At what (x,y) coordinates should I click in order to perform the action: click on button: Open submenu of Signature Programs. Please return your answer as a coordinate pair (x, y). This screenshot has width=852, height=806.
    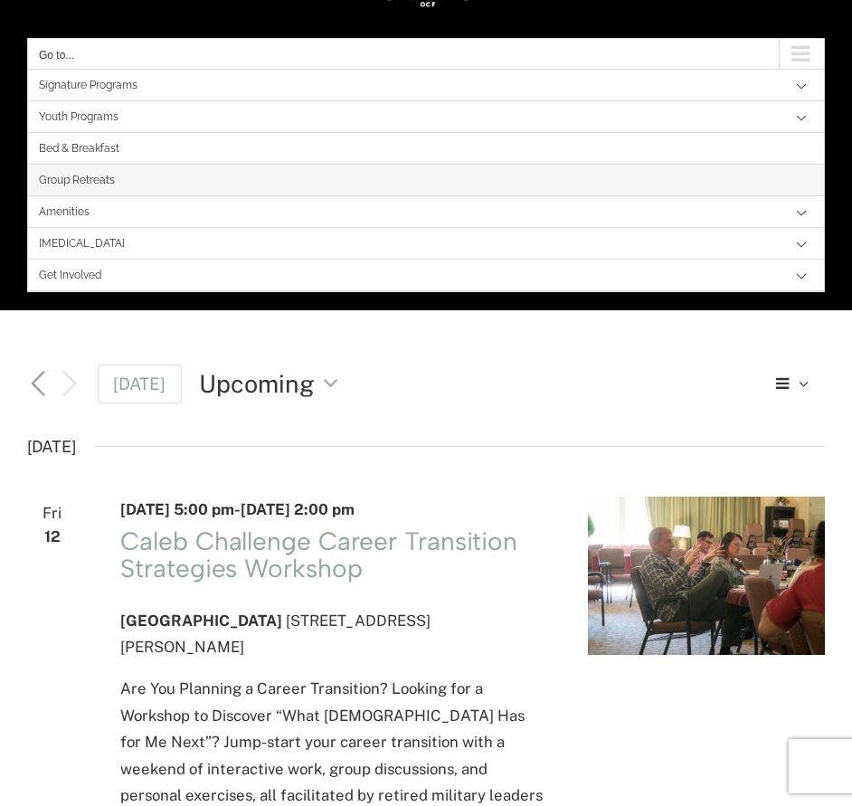
    Looking at the image, I should click on (801, 85).